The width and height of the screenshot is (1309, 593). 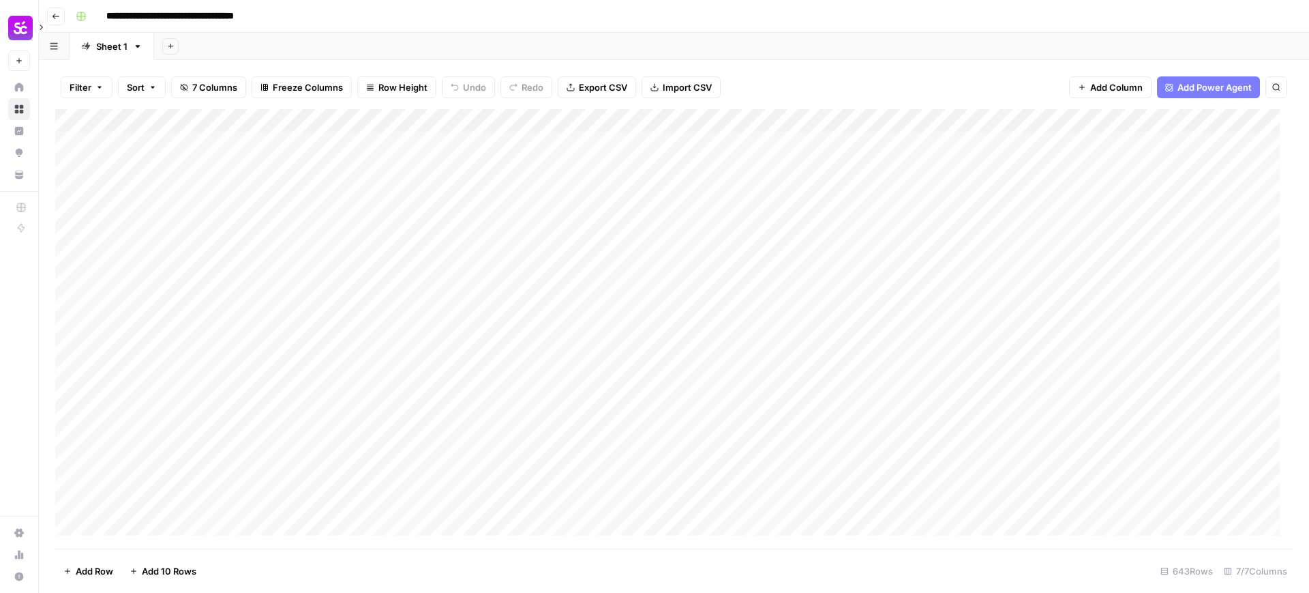 I want to click on span: Add Power Agent, so click(x=1214, y=87).